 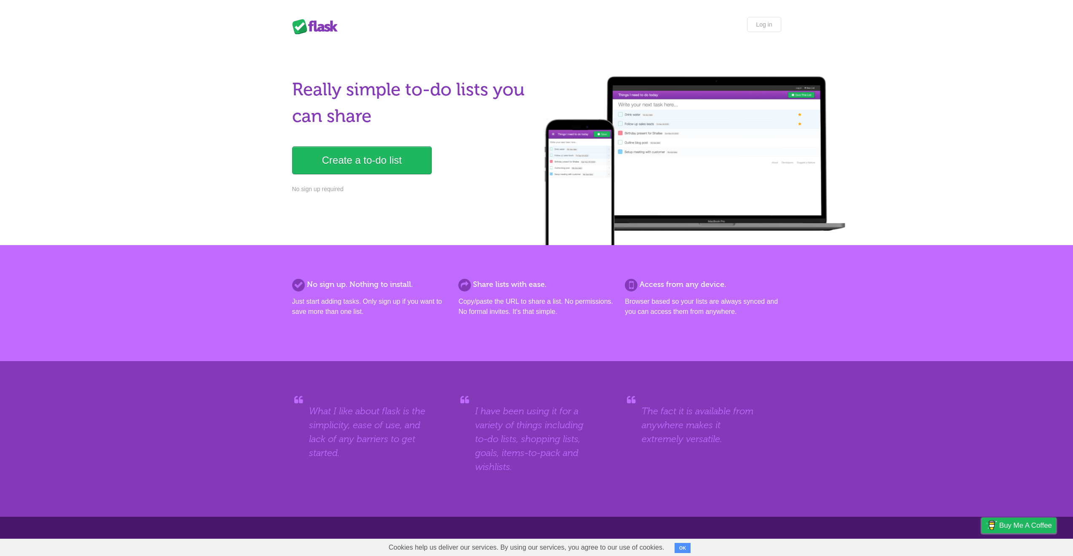 I want to click on p: Browser based so your lists are always synced and you can access them from anywhere., so click(x=703, y=307).